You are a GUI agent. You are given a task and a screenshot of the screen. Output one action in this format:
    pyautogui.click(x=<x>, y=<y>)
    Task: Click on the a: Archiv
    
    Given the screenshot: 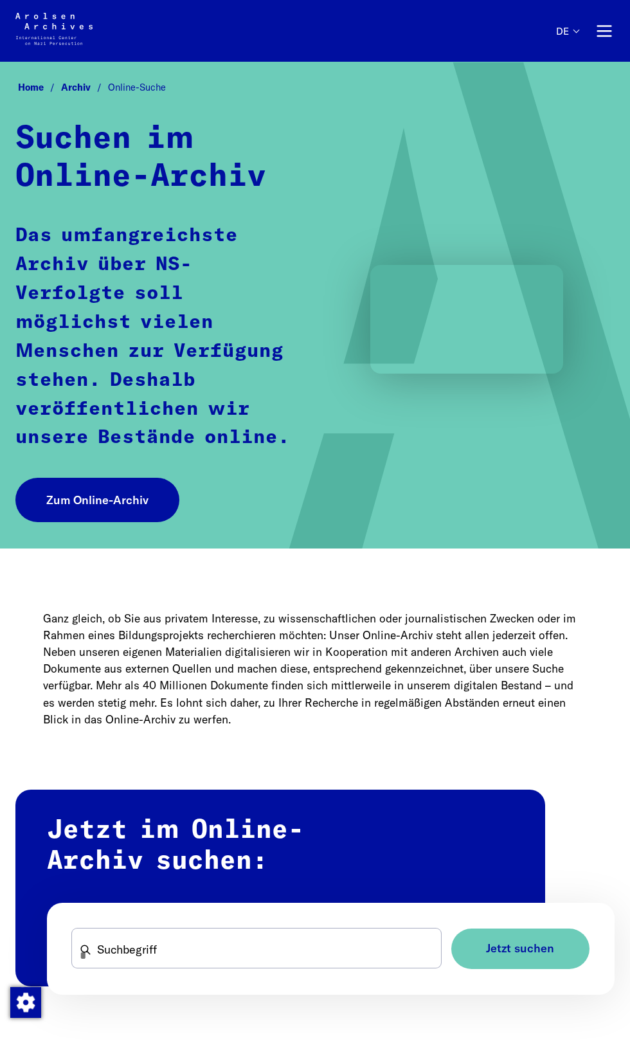 What is the action you would take?
    pyautogui.click(x=84, y=87)
    